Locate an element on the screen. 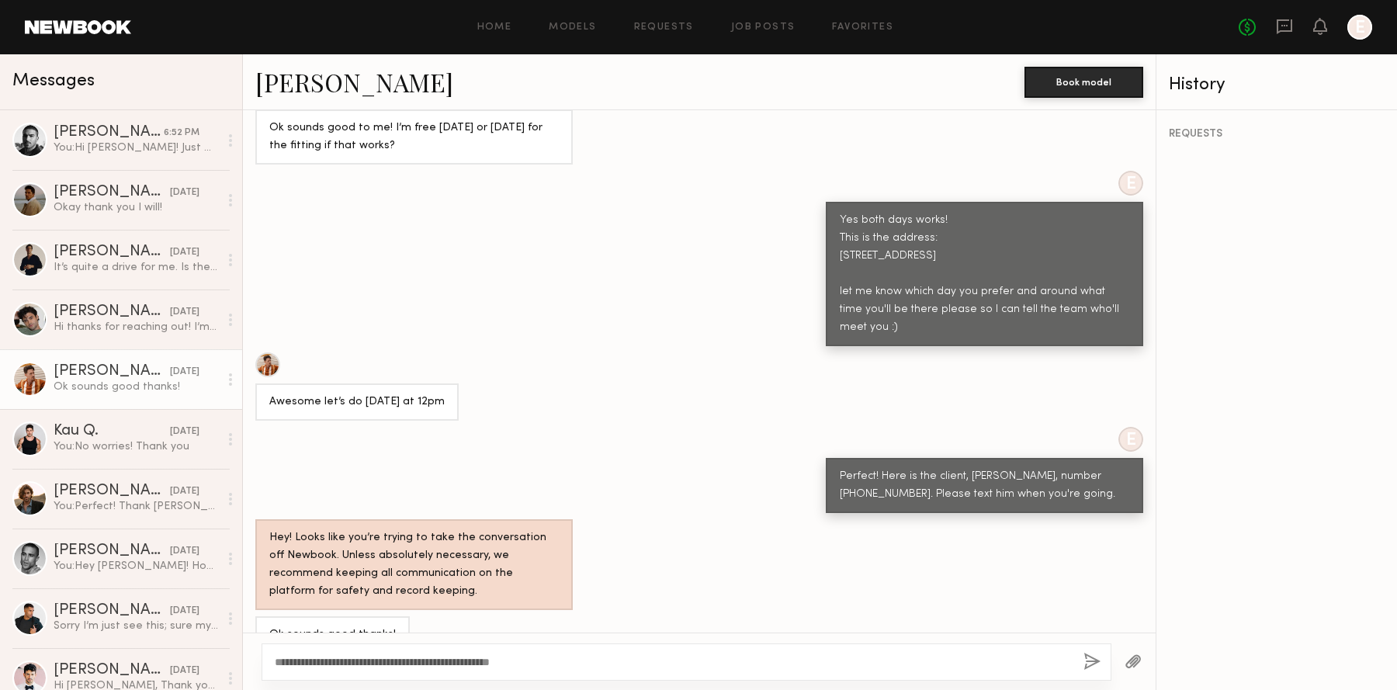 Image resolution: width=1397 pixels, height=690 pixels. a: Job Posts is located at coordinates (763, 27).